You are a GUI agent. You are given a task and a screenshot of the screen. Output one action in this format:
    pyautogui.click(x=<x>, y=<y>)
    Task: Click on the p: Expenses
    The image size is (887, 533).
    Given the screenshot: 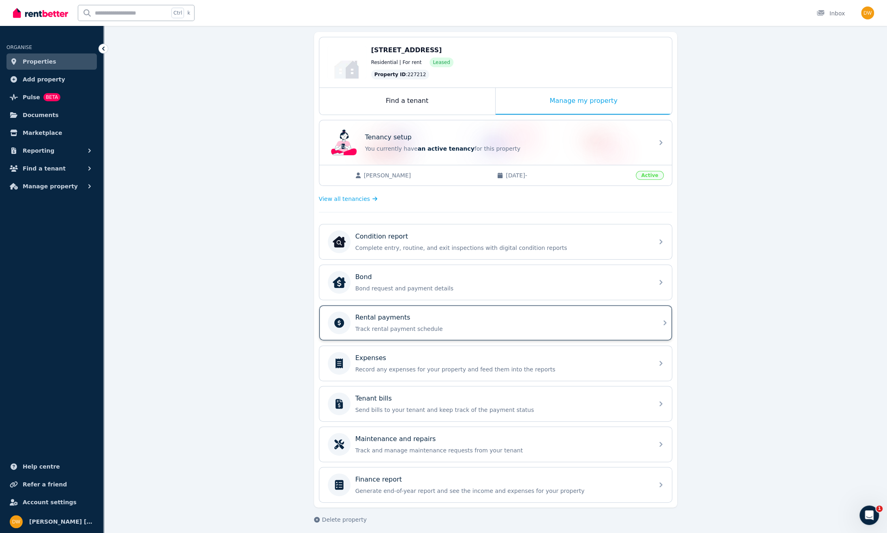 What is the action you would take?
    pyautogui.click(x=371, y=358)
    